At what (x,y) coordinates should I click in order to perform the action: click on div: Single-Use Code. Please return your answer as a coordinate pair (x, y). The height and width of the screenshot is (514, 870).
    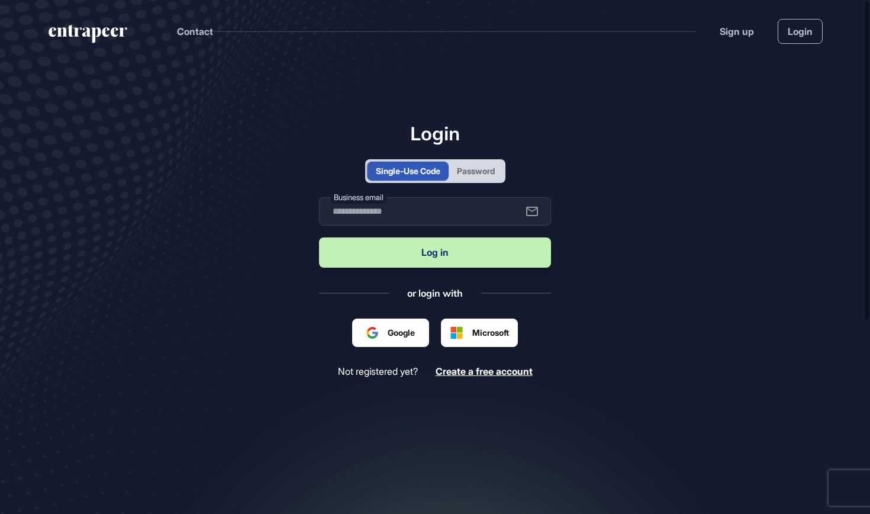
    Looking at the image, I should click on (408, 171).